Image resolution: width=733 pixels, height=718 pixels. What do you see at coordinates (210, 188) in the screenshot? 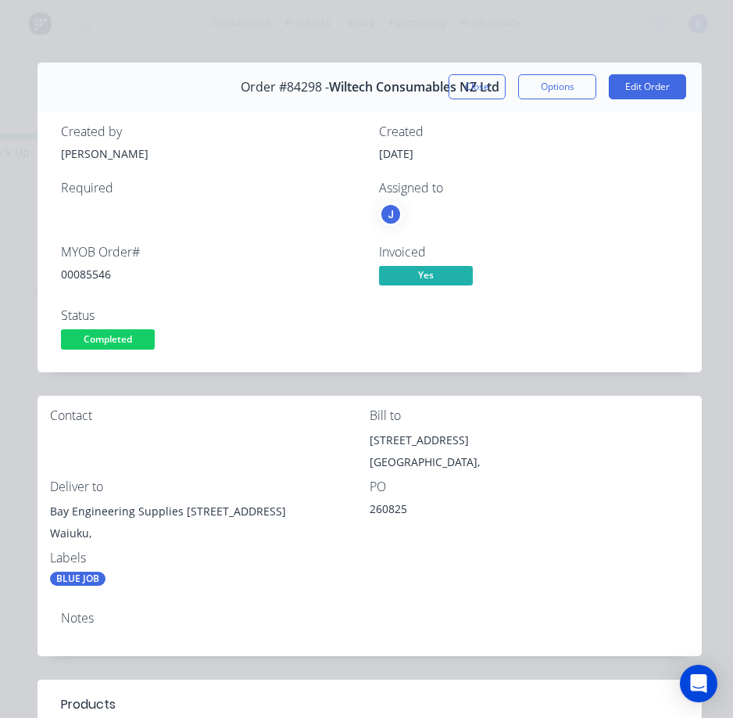
I see `div: Required` at bounding box center [210, 188].